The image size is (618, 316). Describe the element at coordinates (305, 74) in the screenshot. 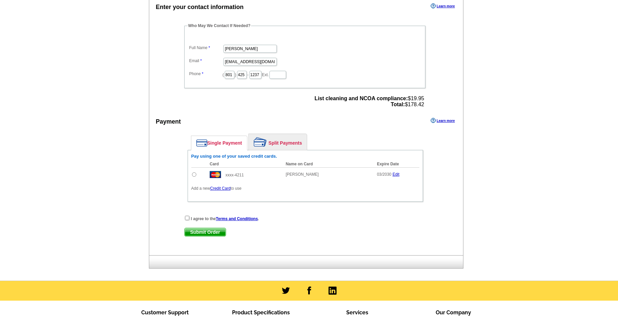

I see `dd: ( ) - Ext.` at that location.